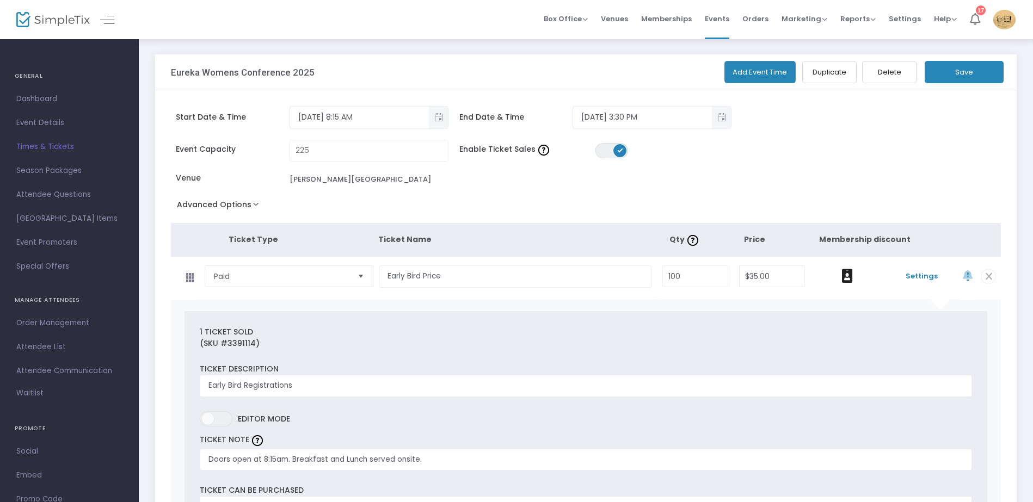 The image size is (1033, 502). I want to click on span: Qty, so click(685, 240).